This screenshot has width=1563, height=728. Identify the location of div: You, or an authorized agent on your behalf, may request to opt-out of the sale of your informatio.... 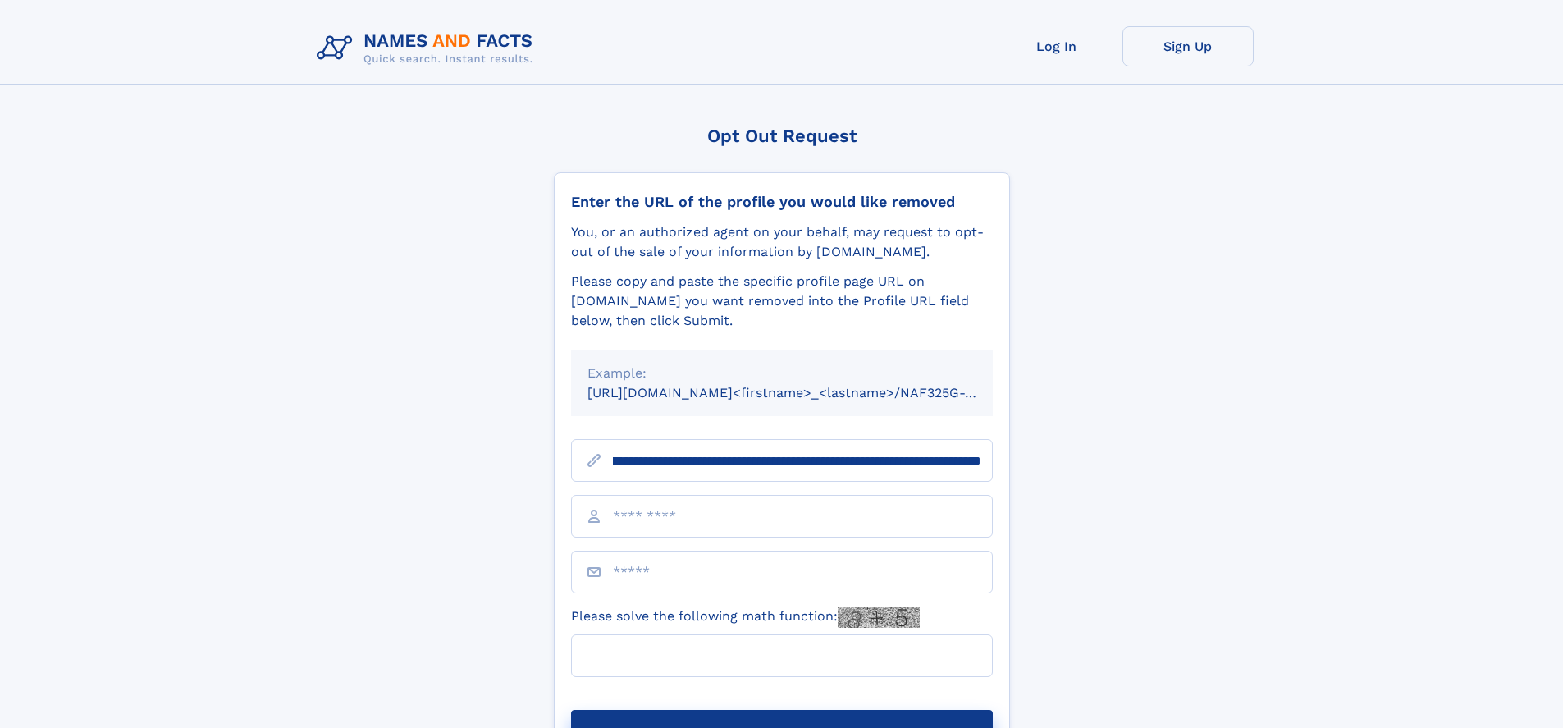
(782, 242).